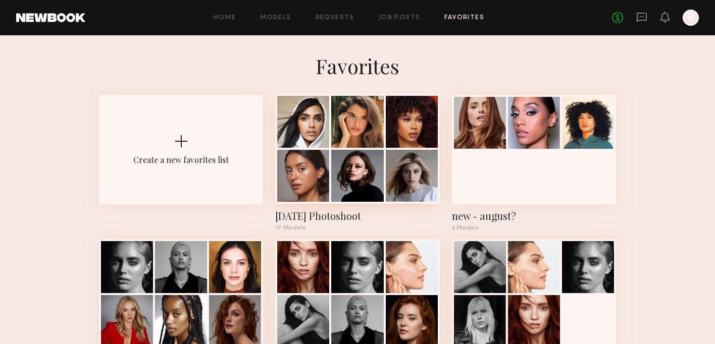 The width and height of the screenshot is (715, 344). Describe the element at coordinates (181, 159) in the screenshot. I see `div: Create a new favorites list` at that location.